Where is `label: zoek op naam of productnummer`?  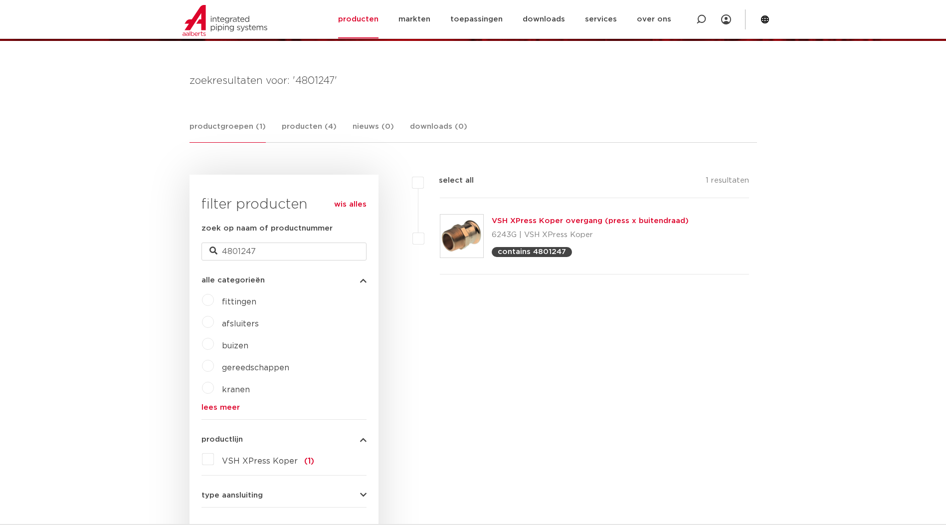
label: zoek op naam of productnummer is located at coordinates (267, 228).